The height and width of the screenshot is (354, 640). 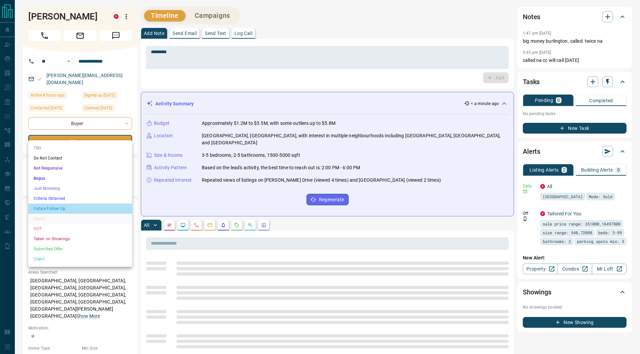 What do you see at coordinates (80, 259) in the screenshot?
I see `li: Client` at bounding box center [80, 259].